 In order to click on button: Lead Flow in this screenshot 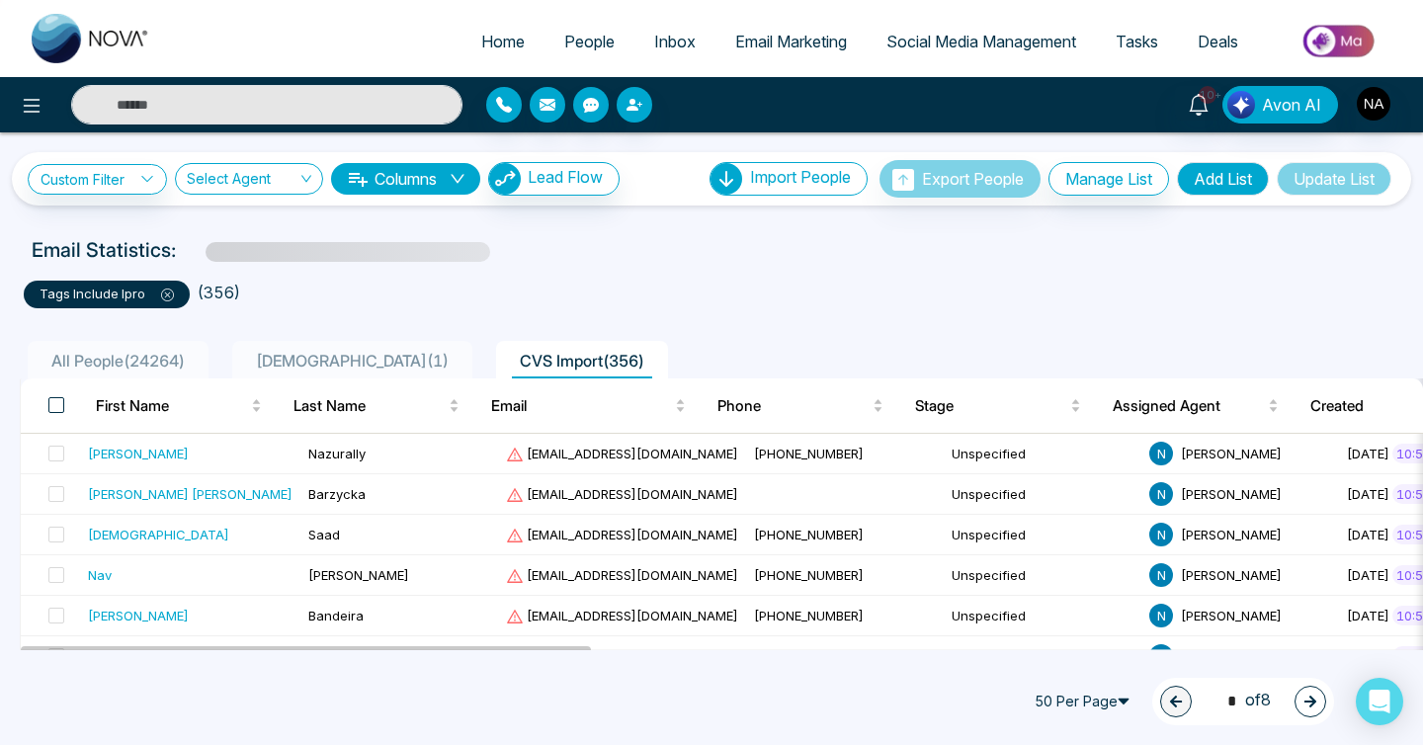, I will do `click(553, 179)`.